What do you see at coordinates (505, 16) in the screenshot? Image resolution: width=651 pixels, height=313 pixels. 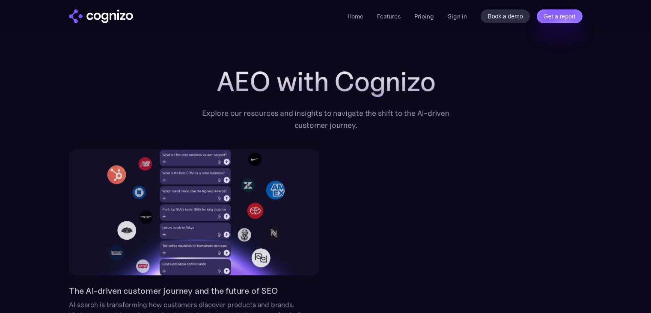 I see `a: Book a demo` at bounding box center [505, 16].